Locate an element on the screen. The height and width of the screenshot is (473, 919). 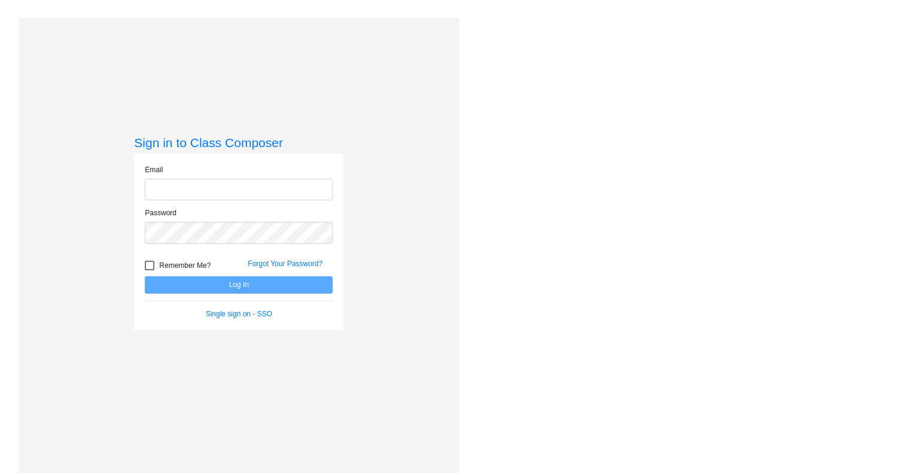
label: Email is located at coordinates (154, 170).